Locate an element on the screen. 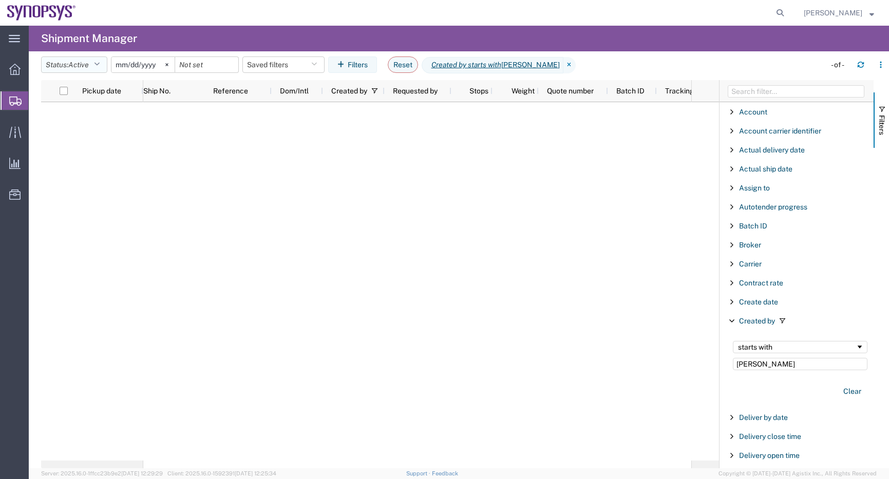  span: Actual delivery date is located at coordinates (772, 150).